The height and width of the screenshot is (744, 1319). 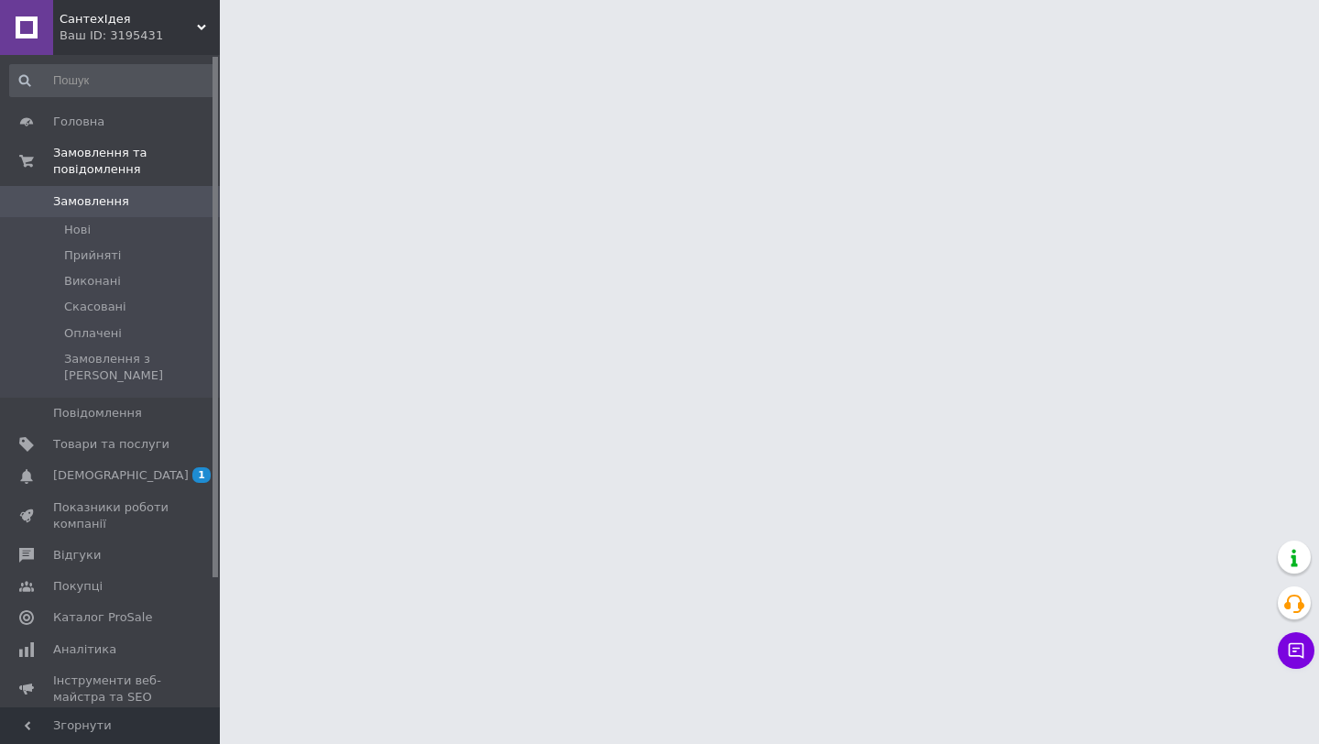 What do you see at coordinates (92, 255) in the screenshot?
I see `span: Прийняті` at bounding box center [92, 255].